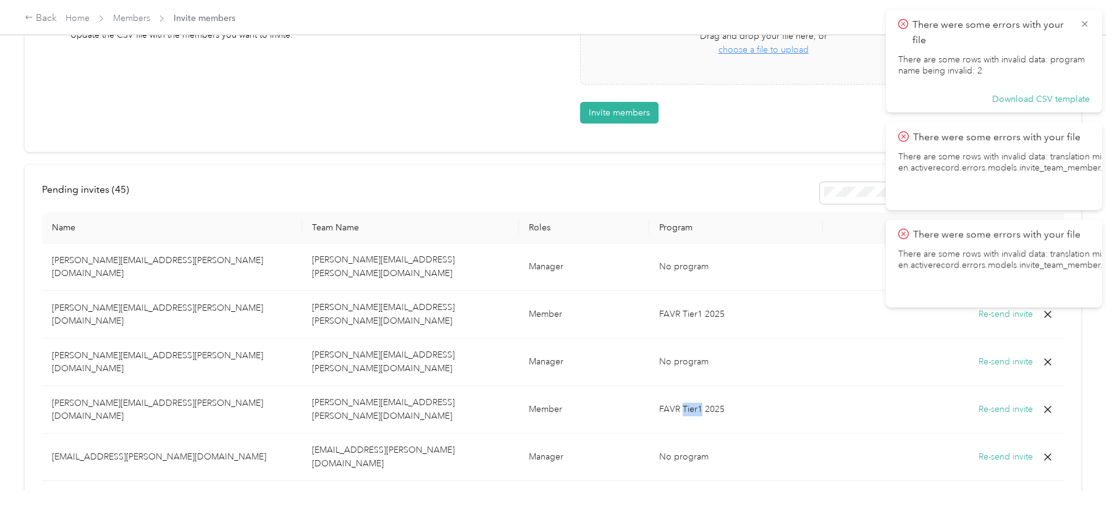 Image resolution: width=1112 pixels, height=512 pixels. I want to click on div: Resend all invitations, so click(942, 193).